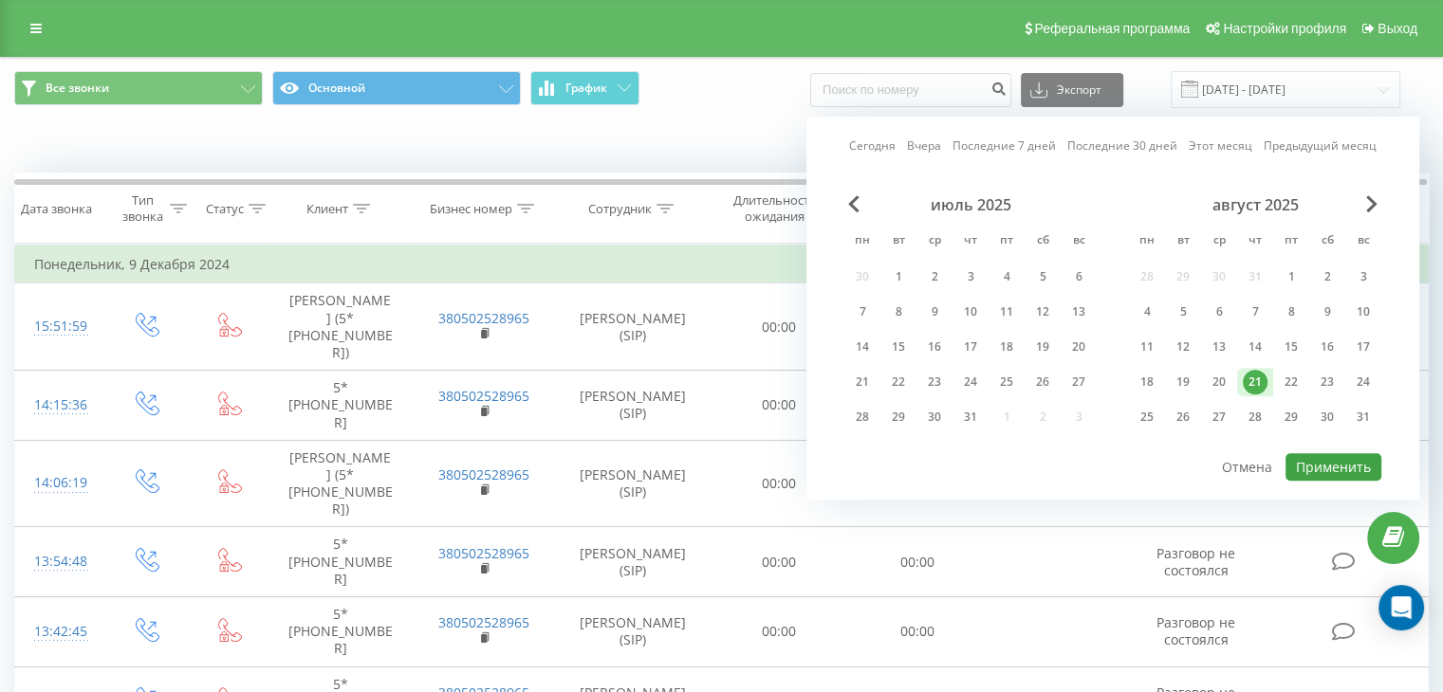  What do you see at coordinates (1183, 417) in the screenshot?
I see `div: вт 26 авг. 2025 г.` at bounding box center [1183, 417].